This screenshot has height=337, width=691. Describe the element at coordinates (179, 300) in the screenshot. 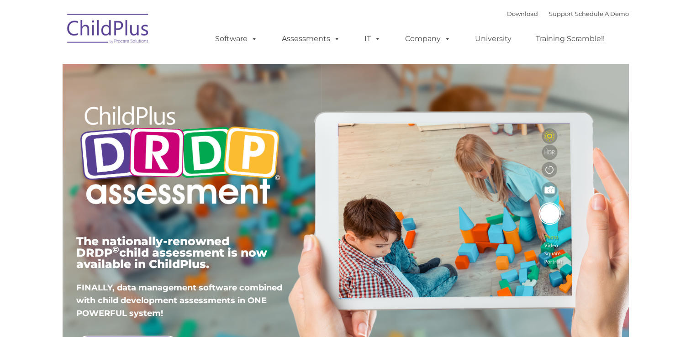

I see `span: FINALLY, data management software combined with child development assessments in ONE POWERFUL sys...` at that location.